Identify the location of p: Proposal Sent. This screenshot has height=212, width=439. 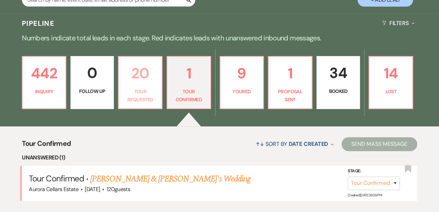
(290, 95).